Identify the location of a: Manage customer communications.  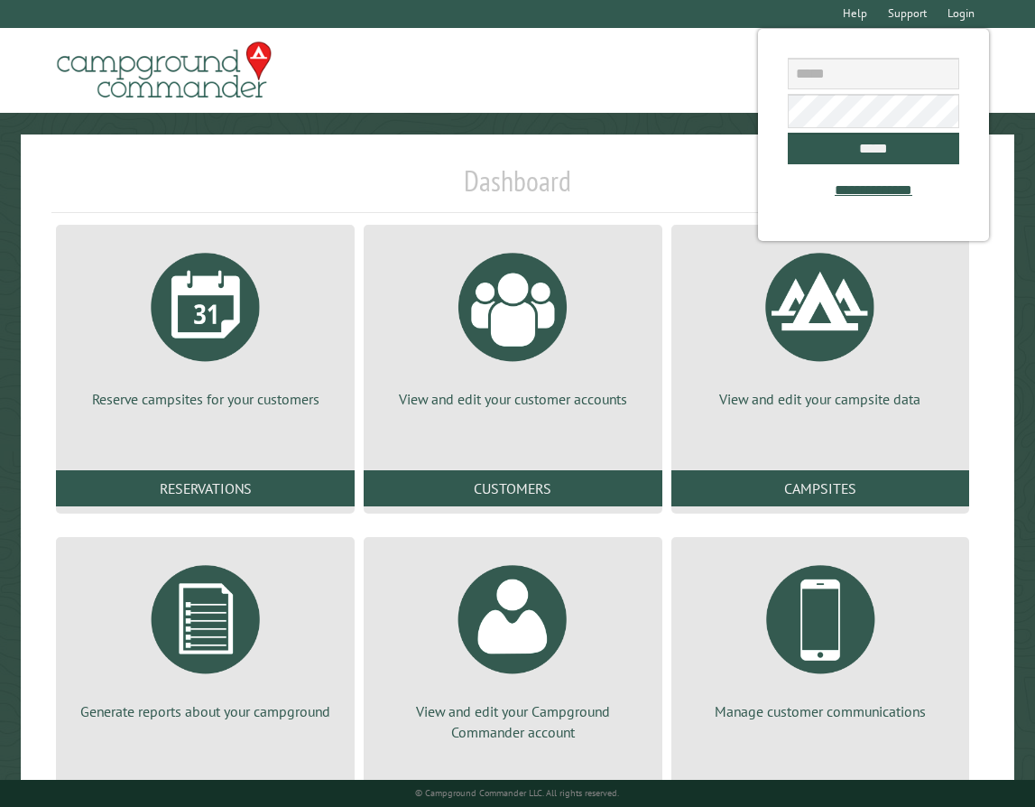
(821, 636).